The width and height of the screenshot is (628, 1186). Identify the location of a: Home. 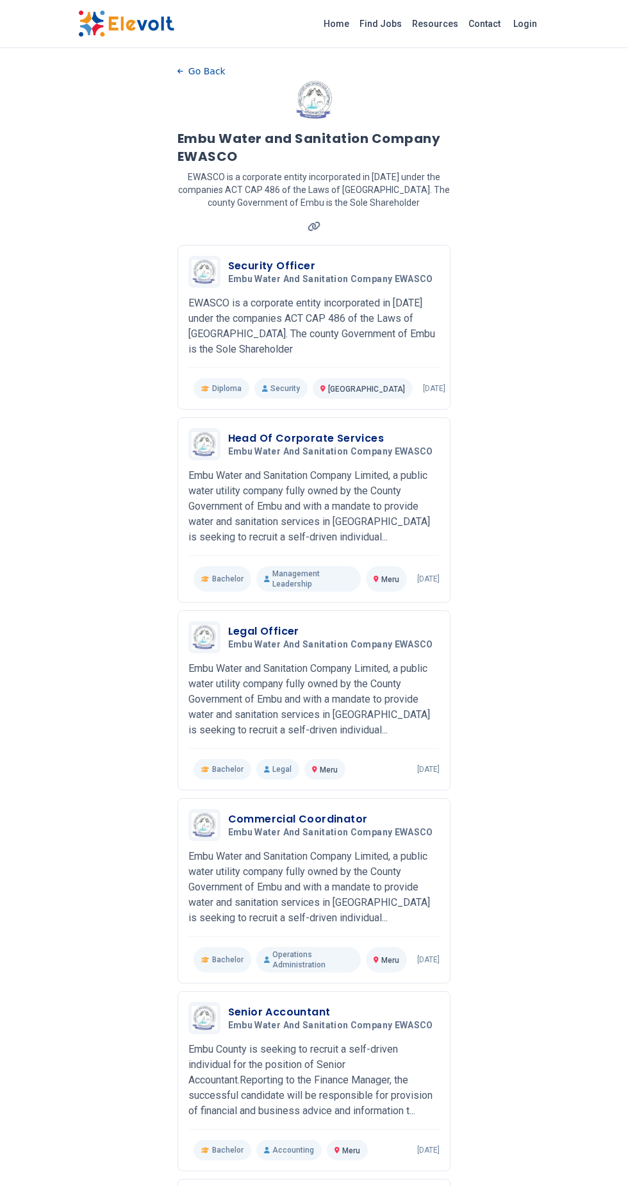
(337, 24).